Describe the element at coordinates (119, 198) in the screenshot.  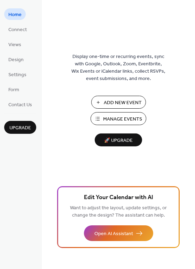
I see `span: Edit Your Calendar with AI` at that location.